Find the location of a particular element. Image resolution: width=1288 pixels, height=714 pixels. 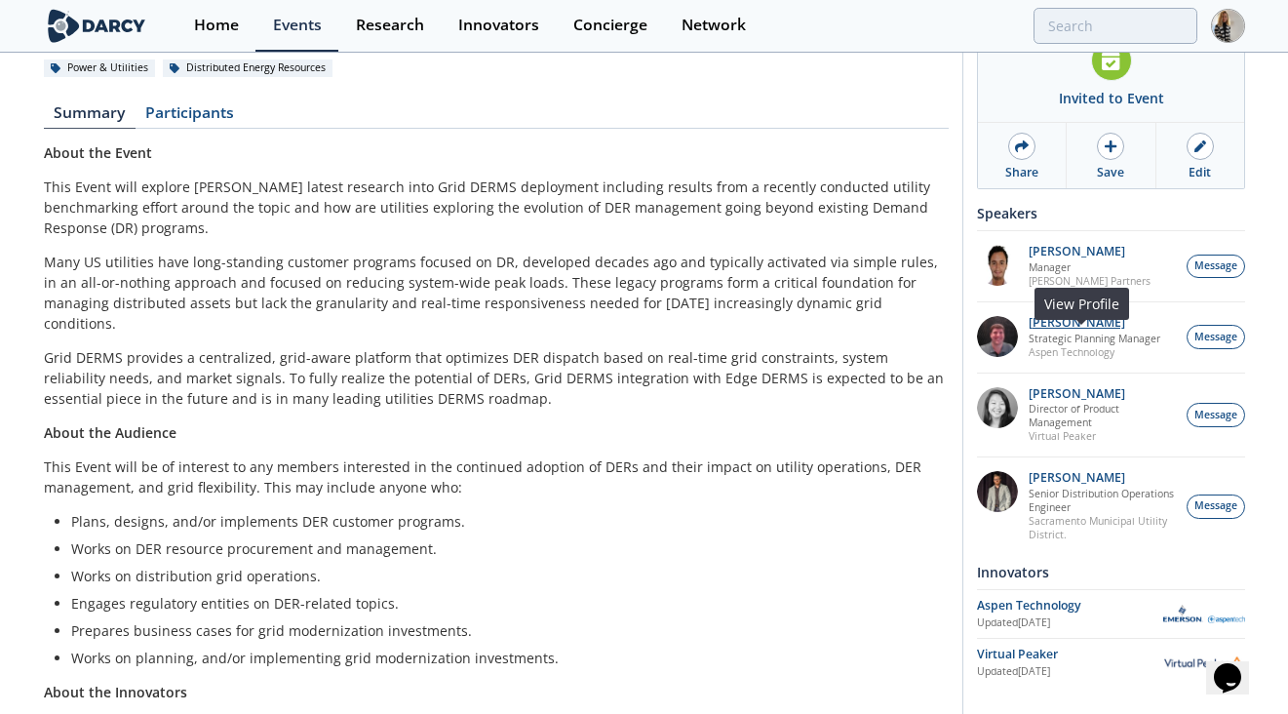

img: Profile is located at coordinates (1227, 25).